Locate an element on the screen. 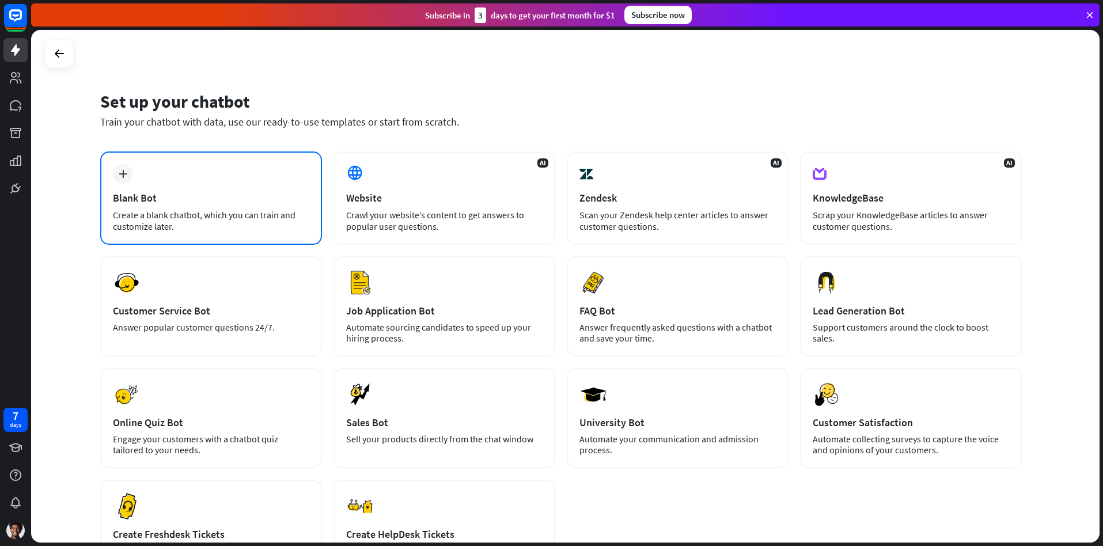  div: Automate your communication and admission process. is located at coordinates (677, 445).